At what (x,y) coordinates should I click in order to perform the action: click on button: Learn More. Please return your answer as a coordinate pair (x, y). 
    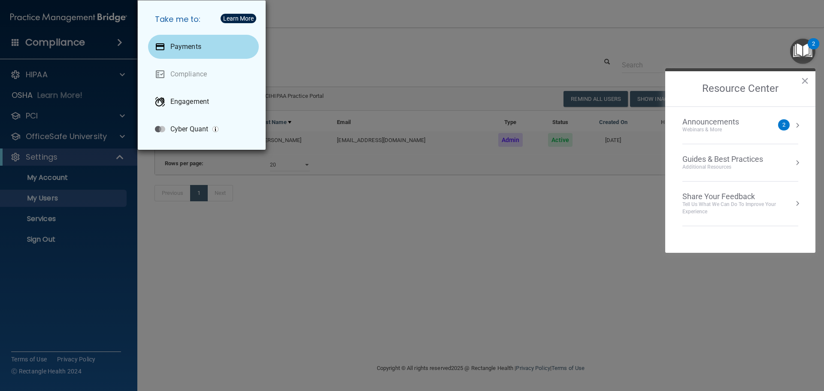
    Looking at the image, I should click on (238, 18).